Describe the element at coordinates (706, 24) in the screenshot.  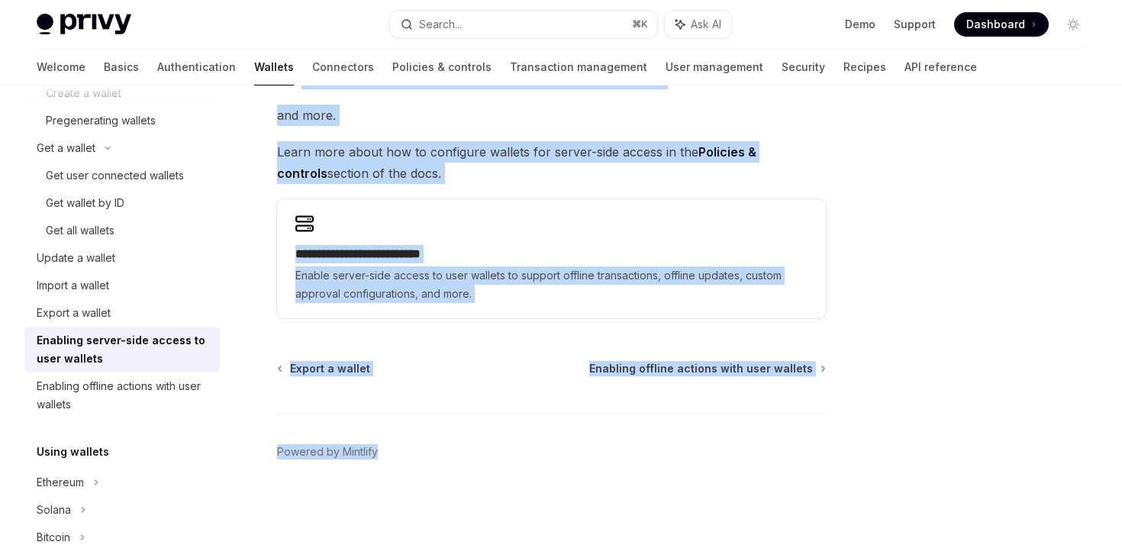
I see `span: Ask AI` at that location.